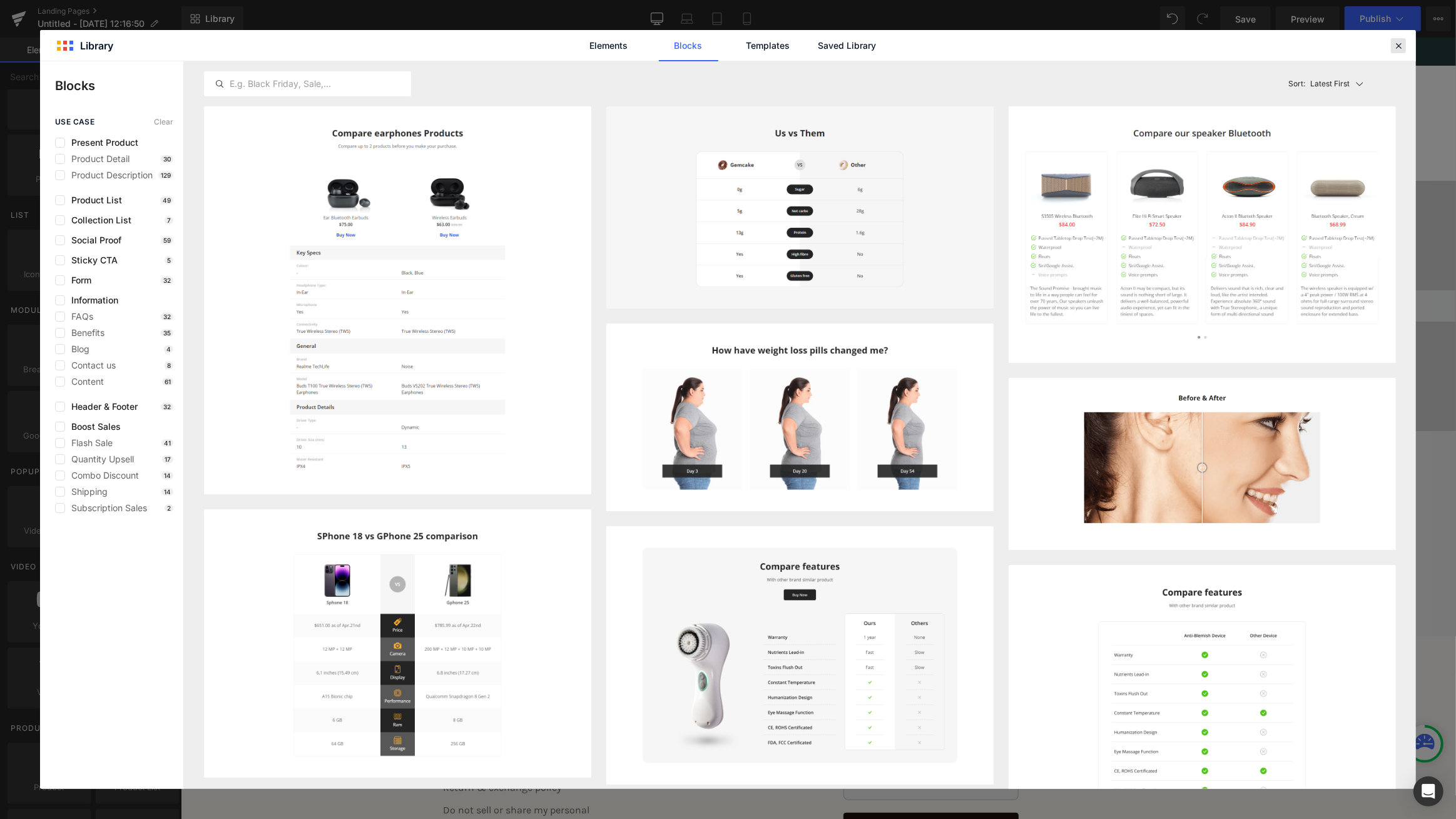 This screenshot has height=819, width=1456. What do you see at coordinates (517, 673) in the screenshot?
I see `a: Order a Custom Artwork` at bounding box center [517, 673].